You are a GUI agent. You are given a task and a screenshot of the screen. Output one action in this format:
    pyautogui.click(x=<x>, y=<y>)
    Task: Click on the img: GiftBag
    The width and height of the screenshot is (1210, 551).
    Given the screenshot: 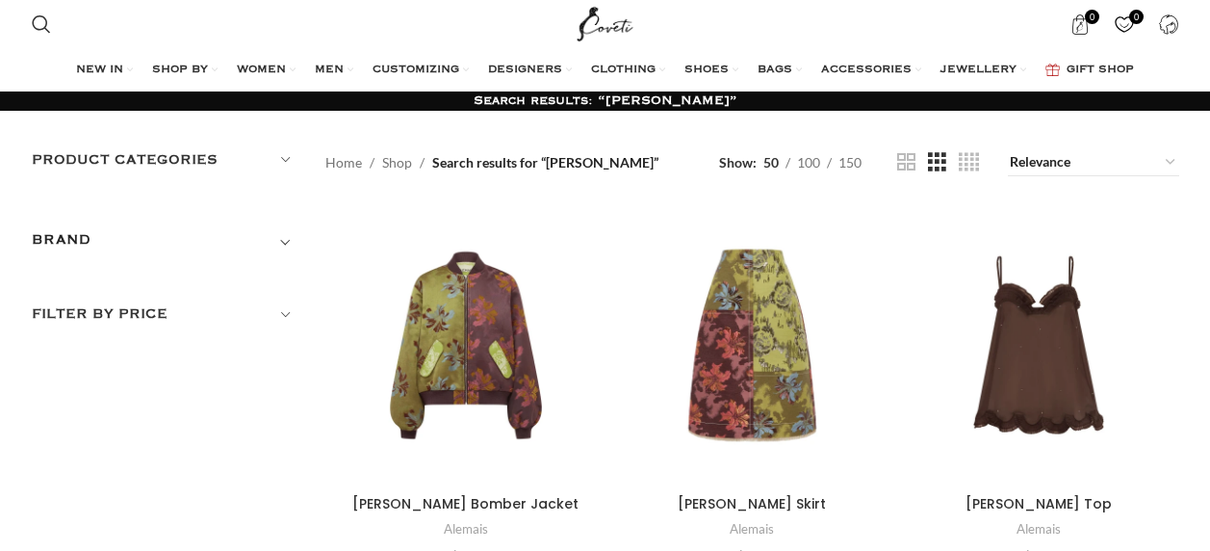 What is the action you would take?
    pyautogui.click(x=1052, y=69)
    